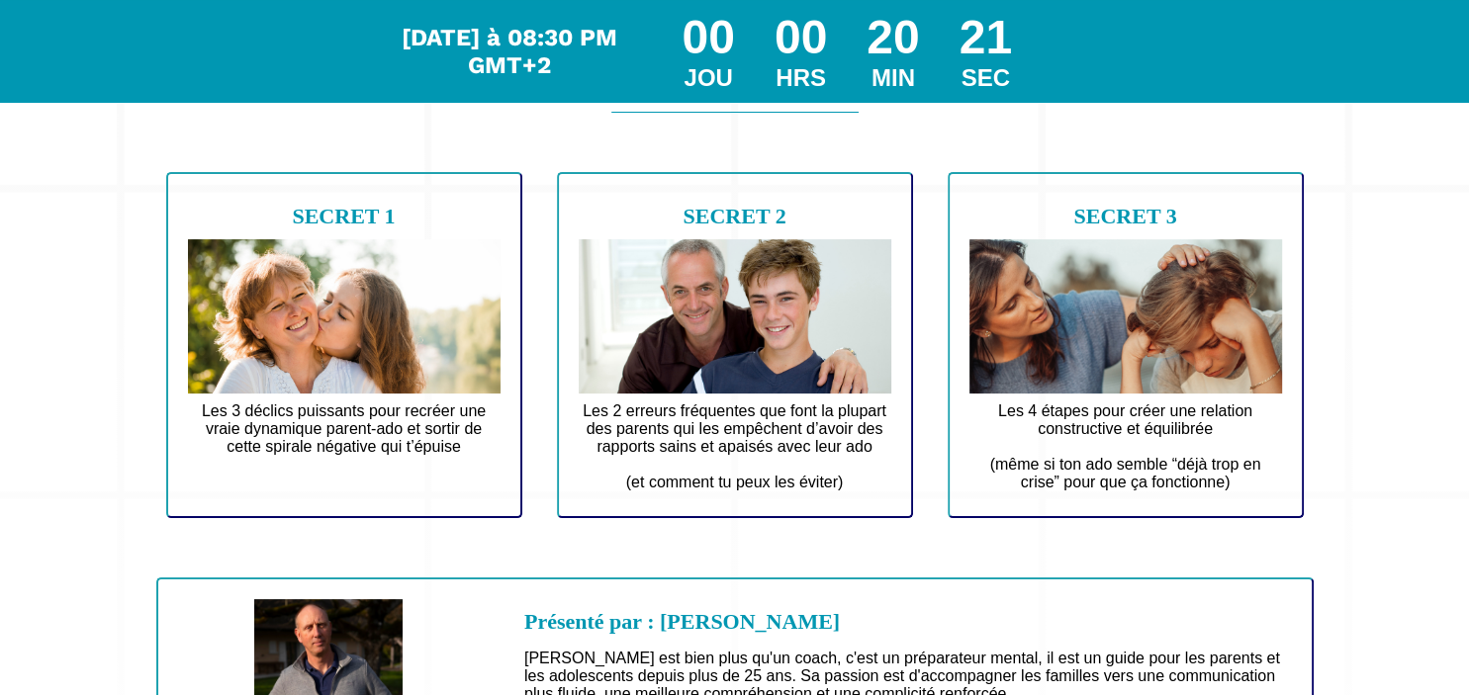  I want to click on div: 20, so click(892, 37).